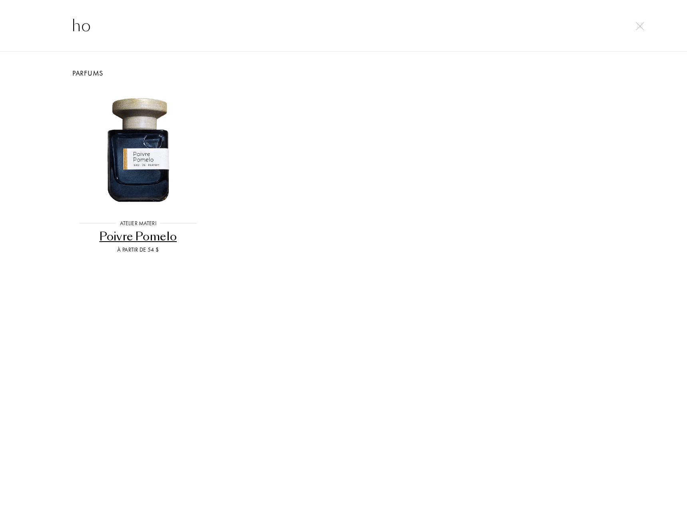  Describe the element at coordinates (138, 236) in the screenshot. I see `div: Poivre Pomelo` at that location.